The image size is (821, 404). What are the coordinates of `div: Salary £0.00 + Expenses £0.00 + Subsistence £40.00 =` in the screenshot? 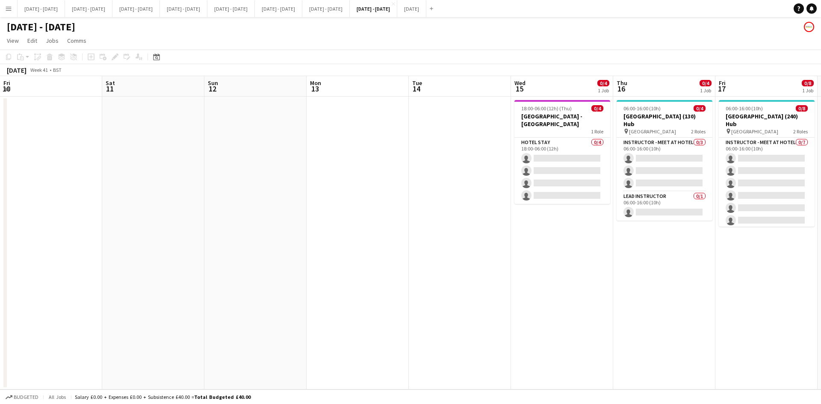 It's located at (162, 397).